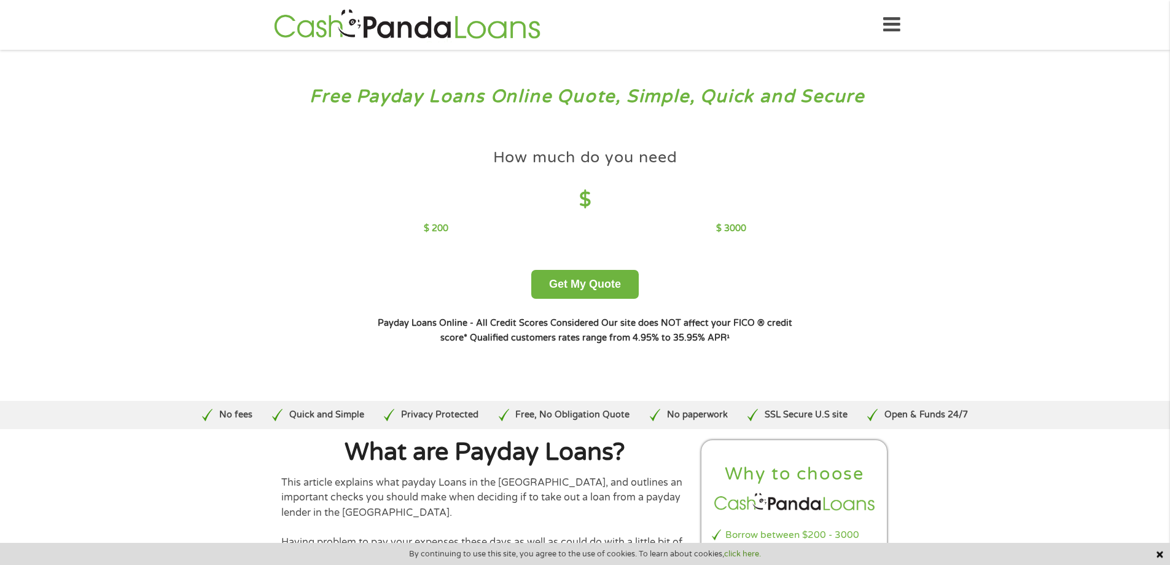 The image size is (1170, 565). What do you see at coordinates (327, 415) in the screenshot?
I see `p: Quick and Simple` at bounding box center [327, 415].